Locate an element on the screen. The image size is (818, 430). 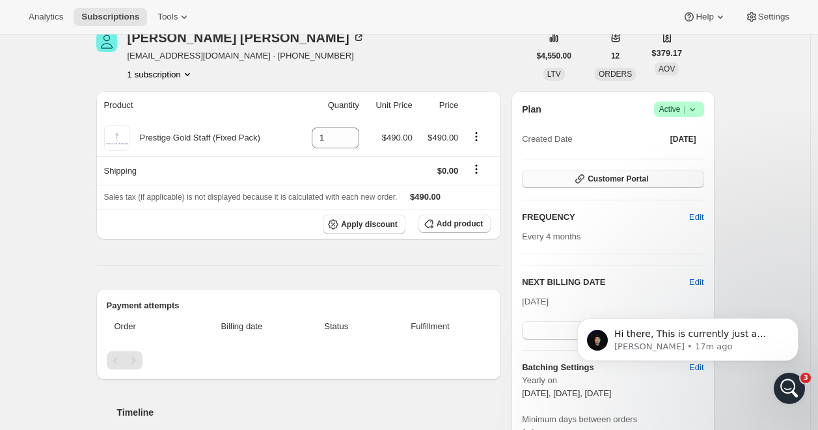
h2: NEXT BILLING DATE is located at coordinates (605, 282).